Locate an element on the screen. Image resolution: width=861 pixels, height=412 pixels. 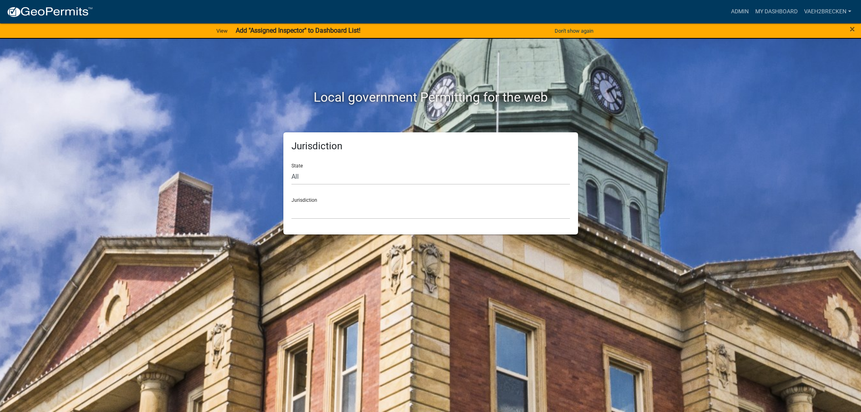
h5: Jurisdiction is located at coordinates (431, 146).